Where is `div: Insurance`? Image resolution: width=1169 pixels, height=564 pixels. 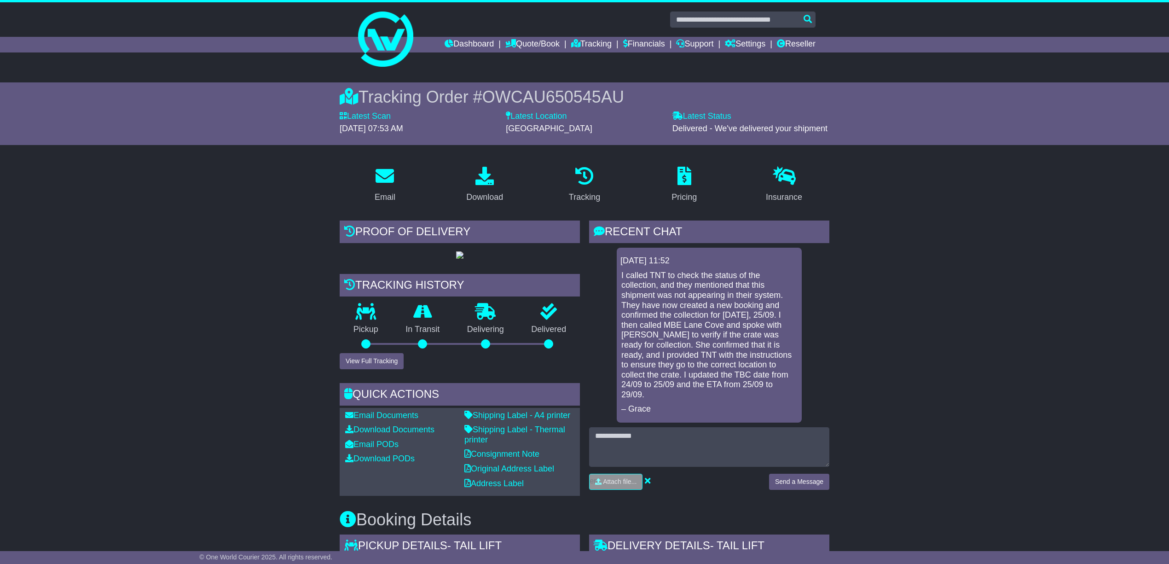
div: Insurance is located at coordinates (783, 197).